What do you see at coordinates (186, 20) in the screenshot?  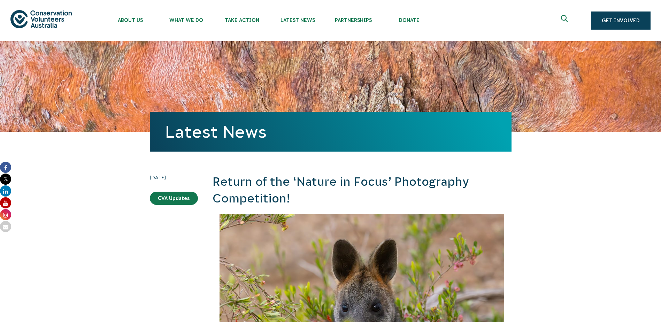 I see `span: What We Do` at bounding box center [186, 20].